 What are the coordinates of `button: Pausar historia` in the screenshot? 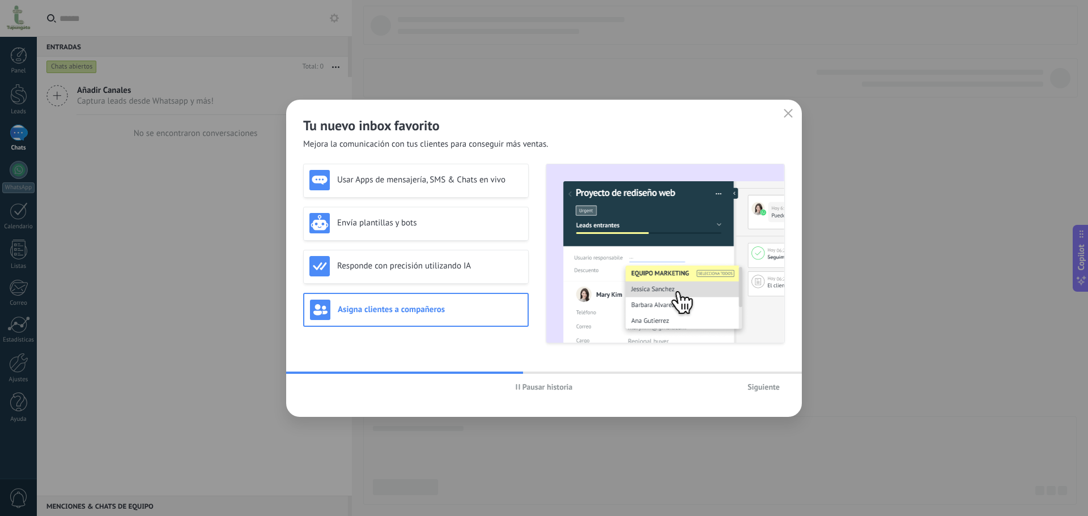 It's located at (544, 387).